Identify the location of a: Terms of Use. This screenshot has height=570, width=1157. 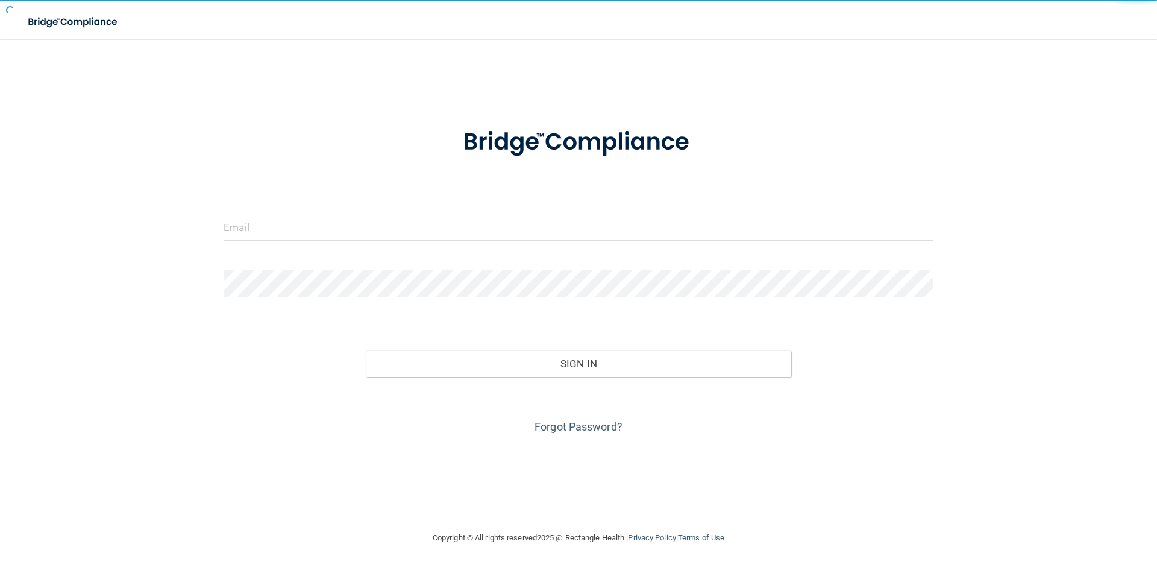
(701, 537).